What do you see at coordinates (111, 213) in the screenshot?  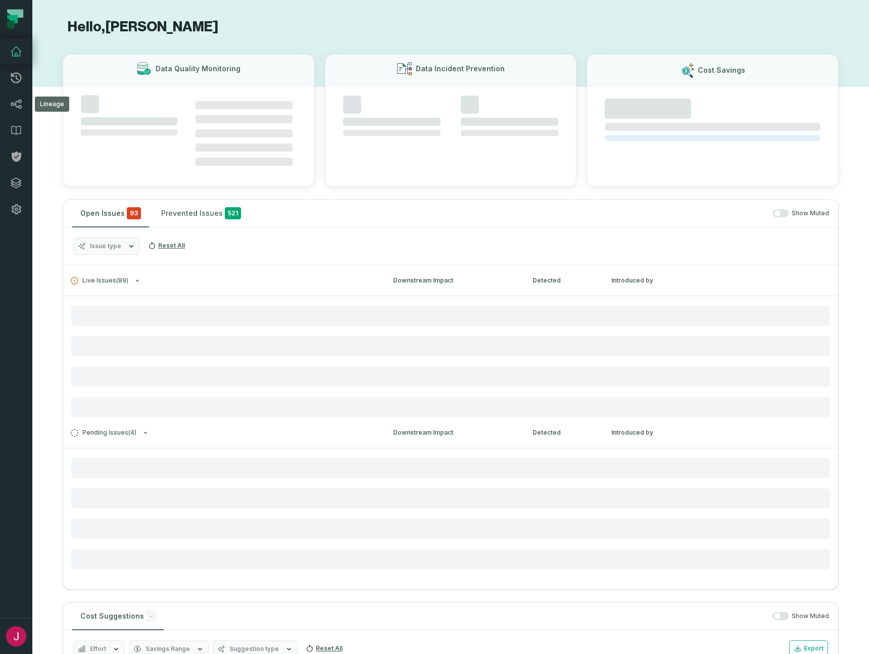 I see `button: Open Issues` at bounding box center [111, 213].